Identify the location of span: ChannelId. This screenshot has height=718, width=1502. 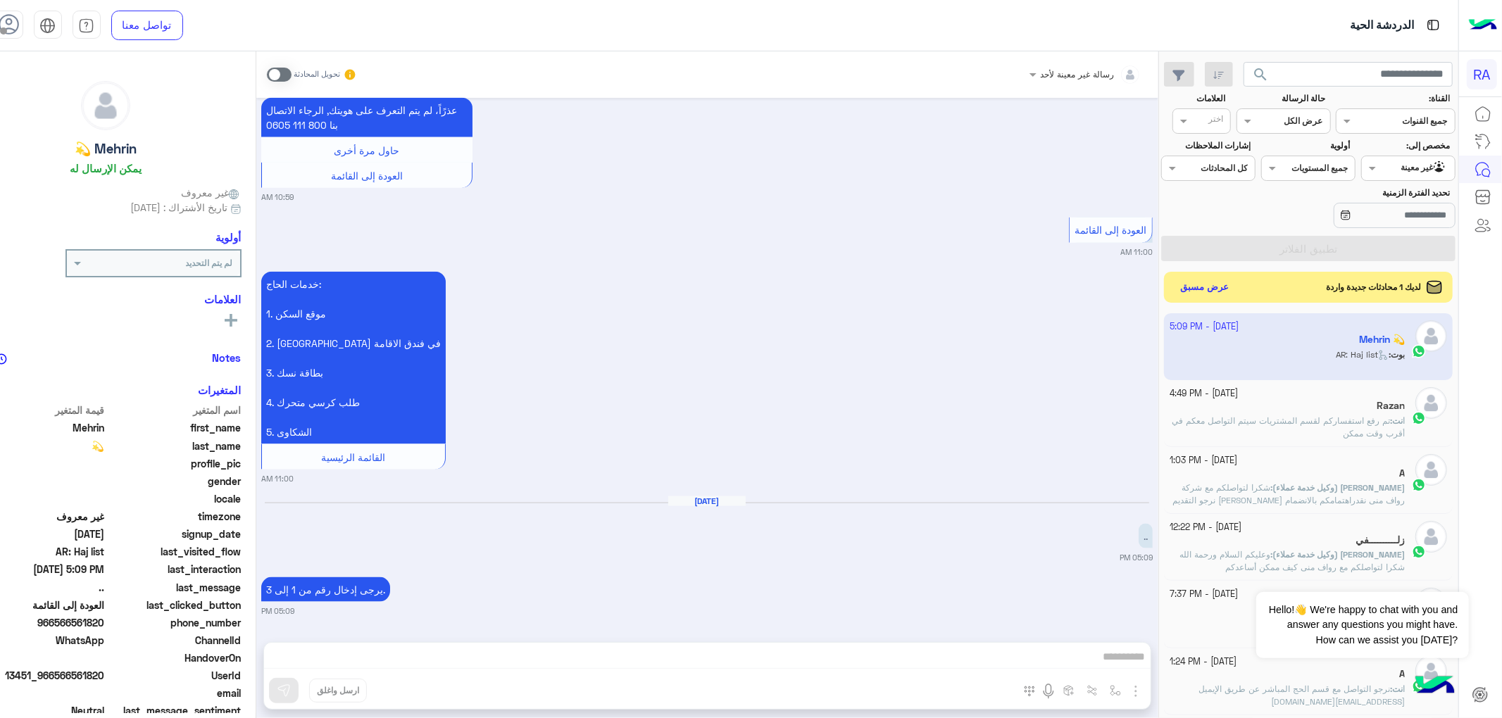
(174, 640).